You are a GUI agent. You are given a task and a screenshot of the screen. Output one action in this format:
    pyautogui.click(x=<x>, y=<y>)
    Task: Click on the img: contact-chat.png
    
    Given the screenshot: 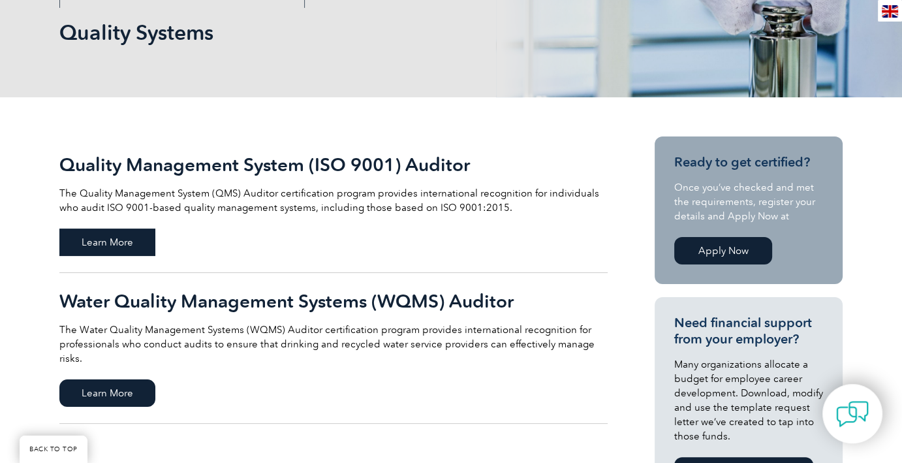 What is the action you would take?
    pyautogui.click(x=853, y=414)
    